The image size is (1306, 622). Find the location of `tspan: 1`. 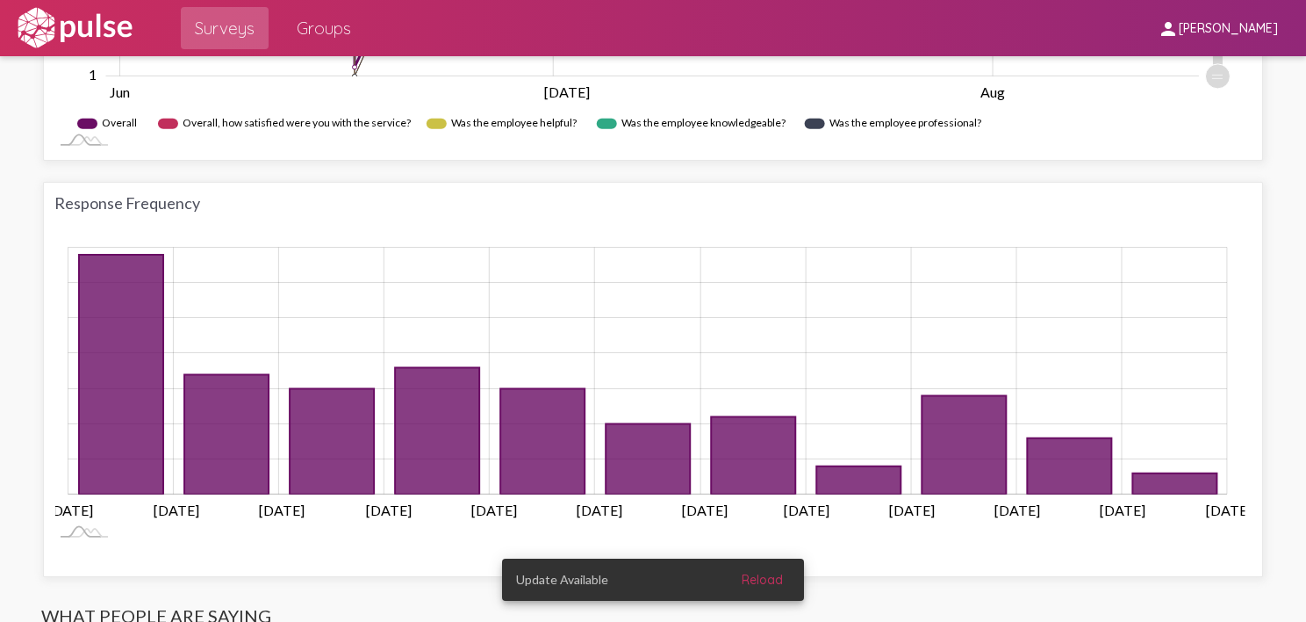

tspan: 1 is located at coordinates (92, 74).